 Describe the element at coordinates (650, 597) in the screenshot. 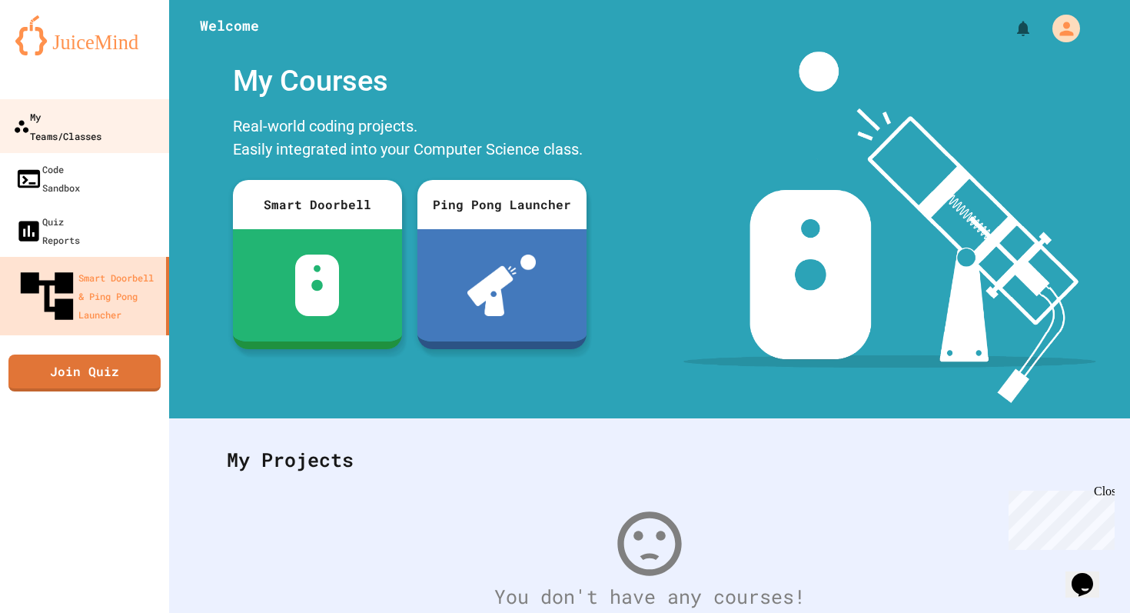

I see `div: You don't have any courses!` at that location.